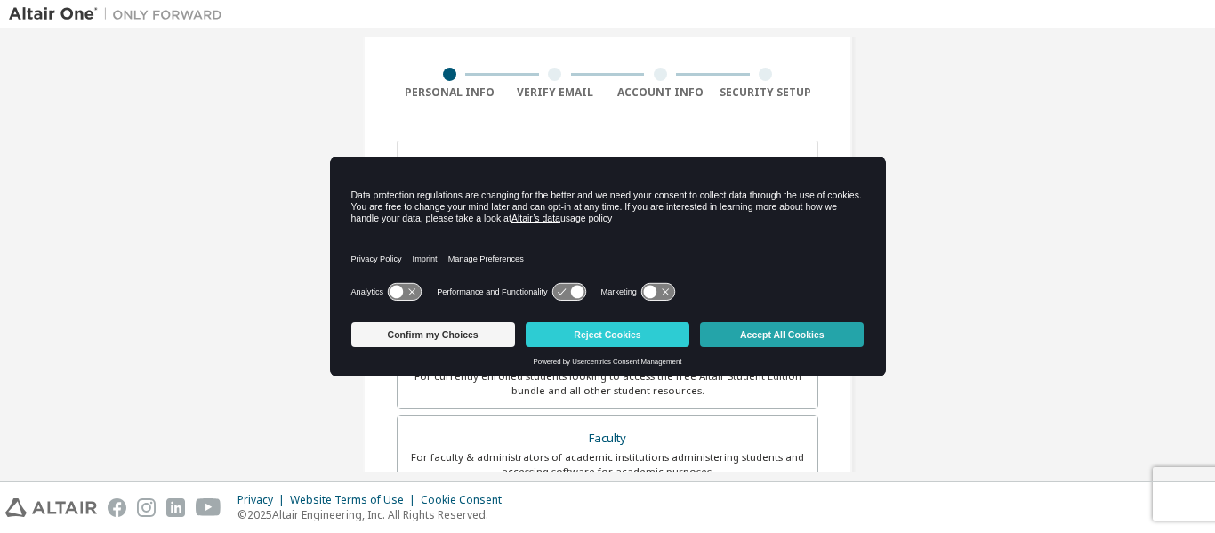  I want to click on img: youtube.svg, so click(208, 507).